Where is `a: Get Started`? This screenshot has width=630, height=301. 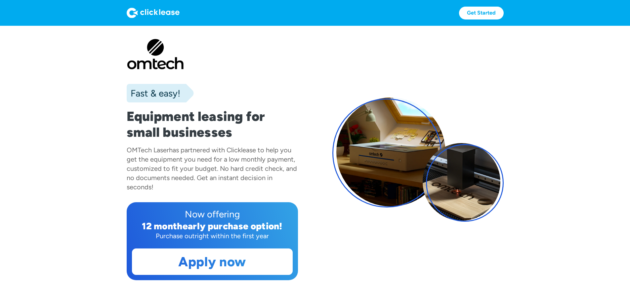
a: Get Started is located at coordinates (481, 13).